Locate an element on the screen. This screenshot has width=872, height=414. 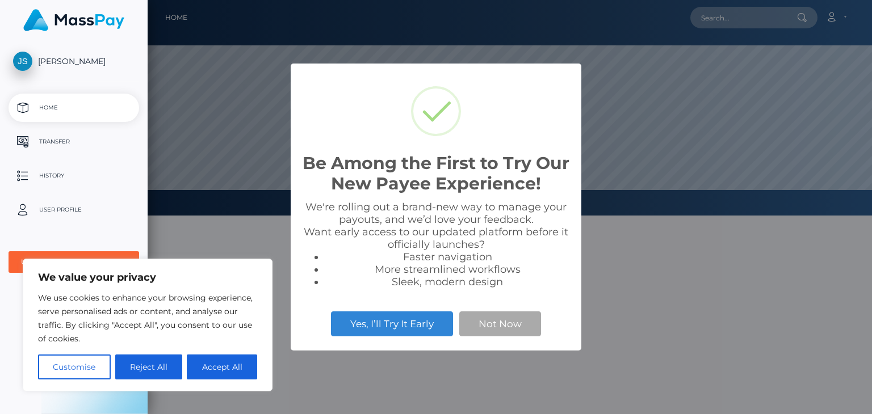
li: Faster navigation is located at coordinates (447, 257).